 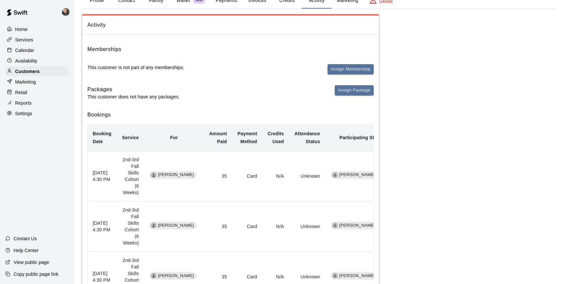 What do you see at coordinates (276, 138) in the screenshot?
I see `b: Credits Used` at bounding box center [276, 138].